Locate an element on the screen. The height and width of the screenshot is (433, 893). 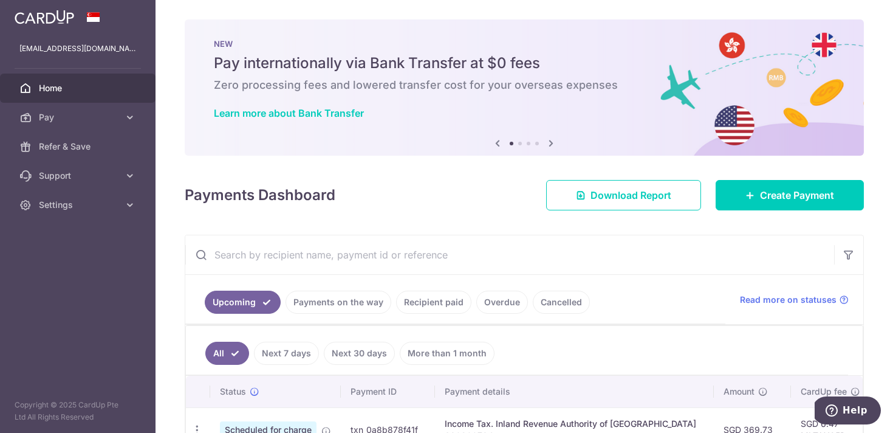
span: Amount is located at coordinates (739, 391).